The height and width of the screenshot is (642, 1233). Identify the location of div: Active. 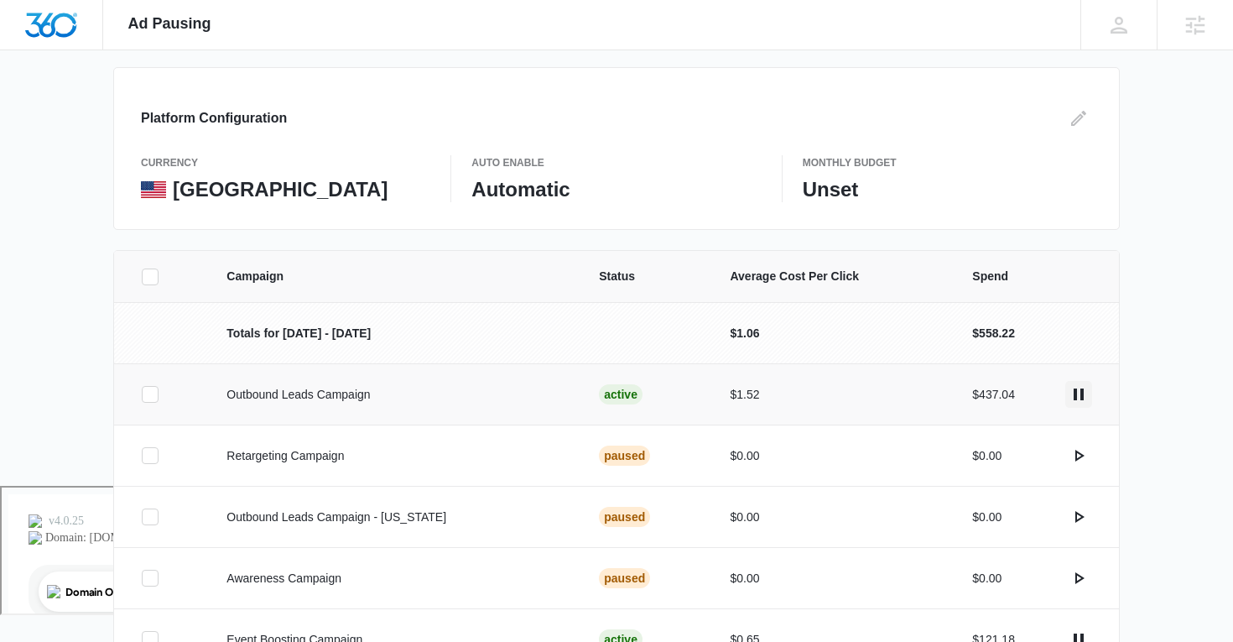
(621, 394).